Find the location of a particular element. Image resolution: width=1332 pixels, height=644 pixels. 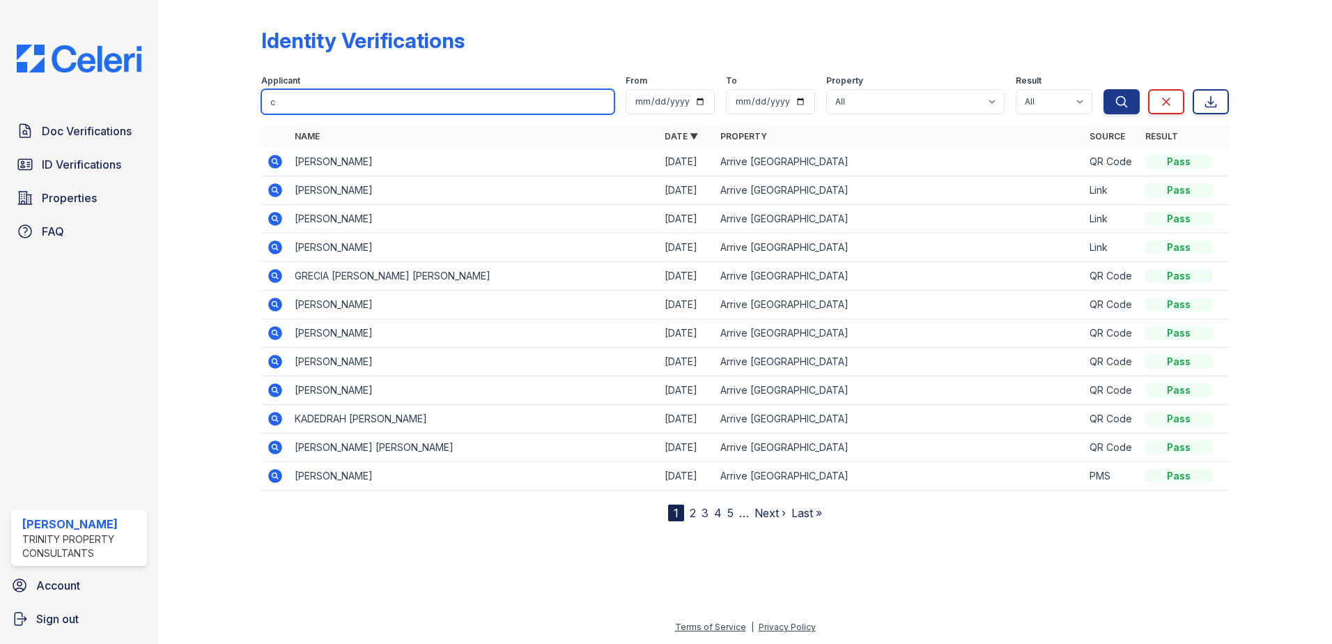

label: From is located at coordinates (636, 81).